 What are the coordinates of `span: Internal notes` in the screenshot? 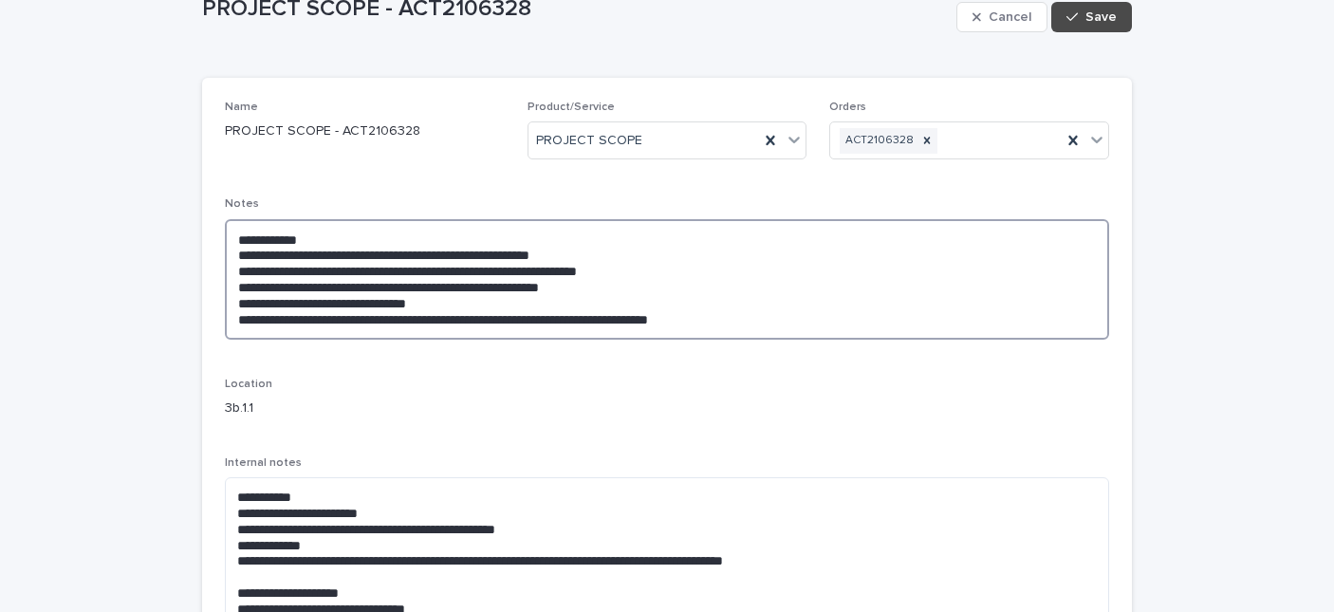 It's located at (263, 463).